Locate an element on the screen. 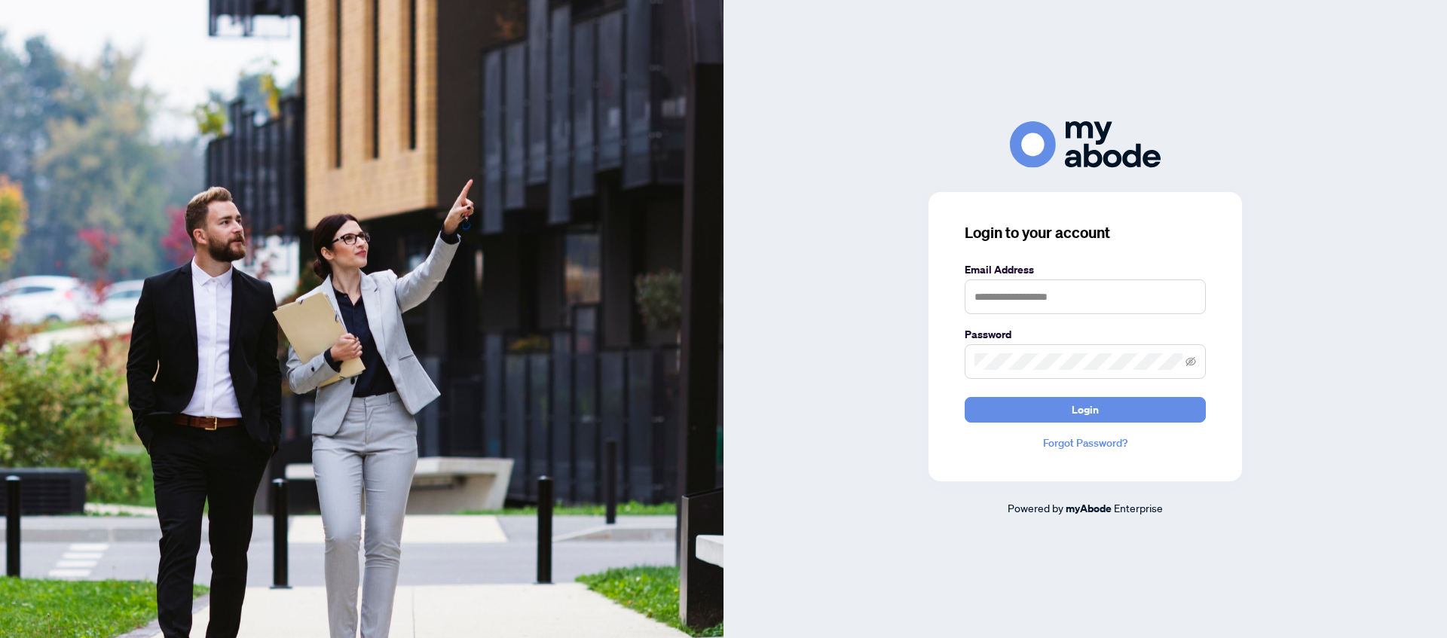 Image resolution: width=1447 pixels, height=638 pixels. label: Password is located at coordinates (1085, 335).